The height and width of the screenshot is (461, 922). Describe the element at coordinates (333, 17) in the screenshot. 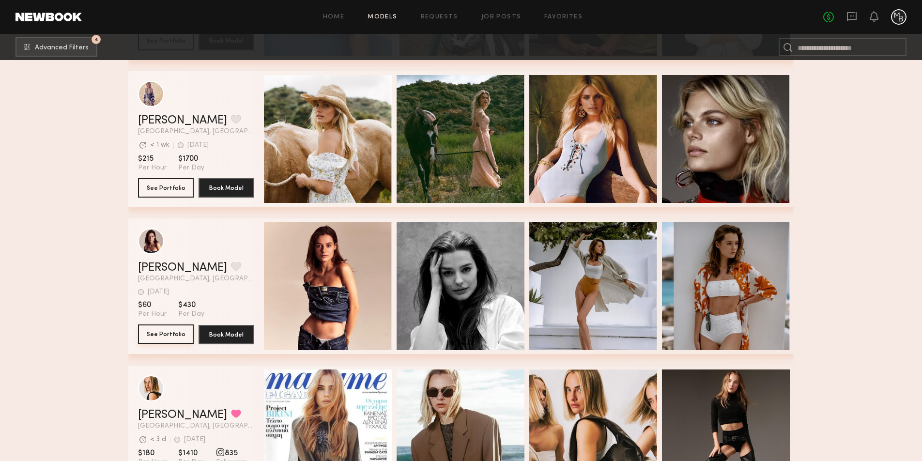

I see `a: Home` at that location.